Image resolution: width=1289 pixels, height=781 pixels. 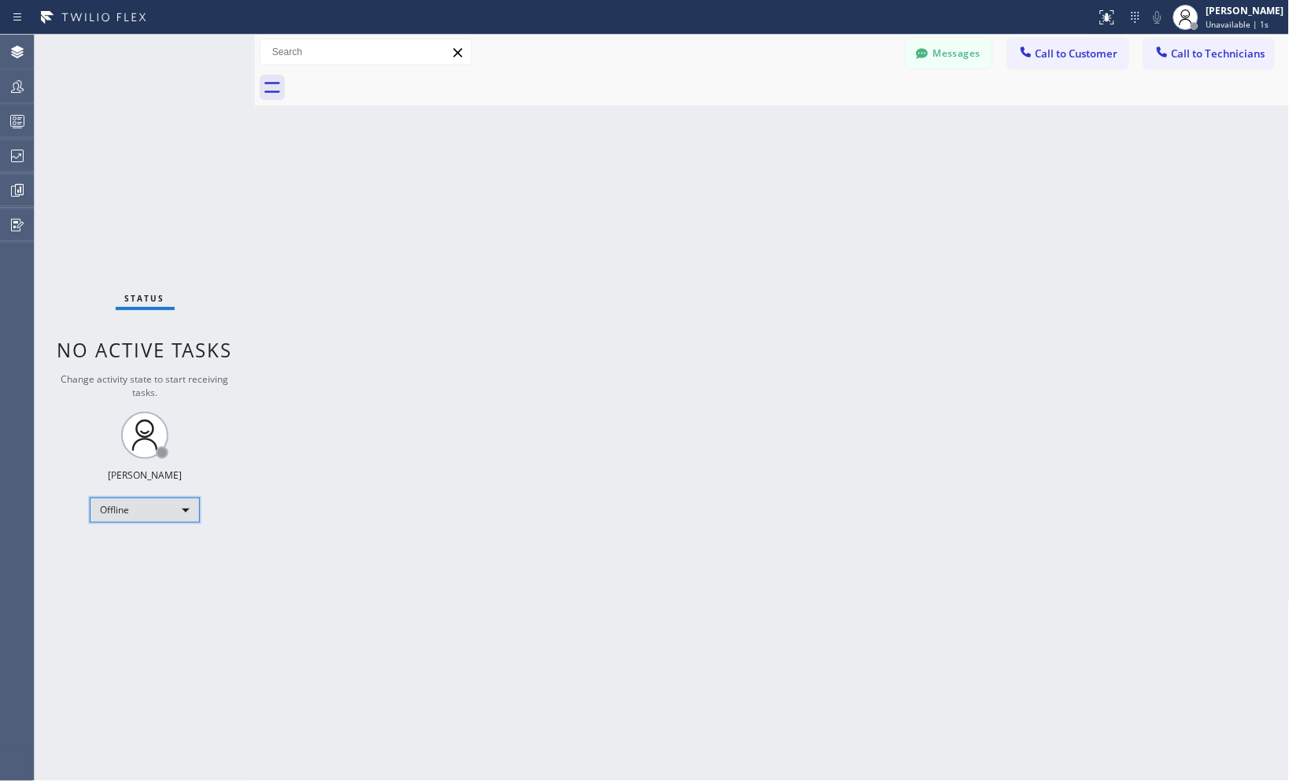 What do you see at coordinates (1209, 54) in the screenshot?
I see `button: Call to Technicians` at bounding box center [1209, 54].